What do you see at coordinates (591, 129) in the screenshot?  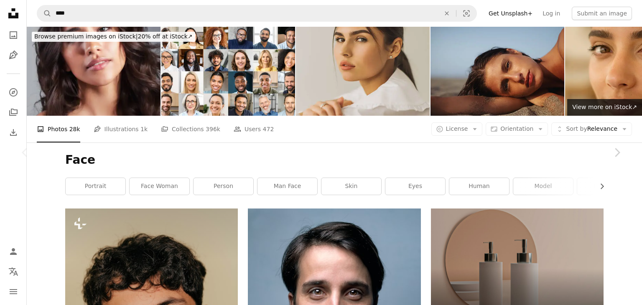 I see `button: Sort byRelevance` at bounding box center [591, 129].